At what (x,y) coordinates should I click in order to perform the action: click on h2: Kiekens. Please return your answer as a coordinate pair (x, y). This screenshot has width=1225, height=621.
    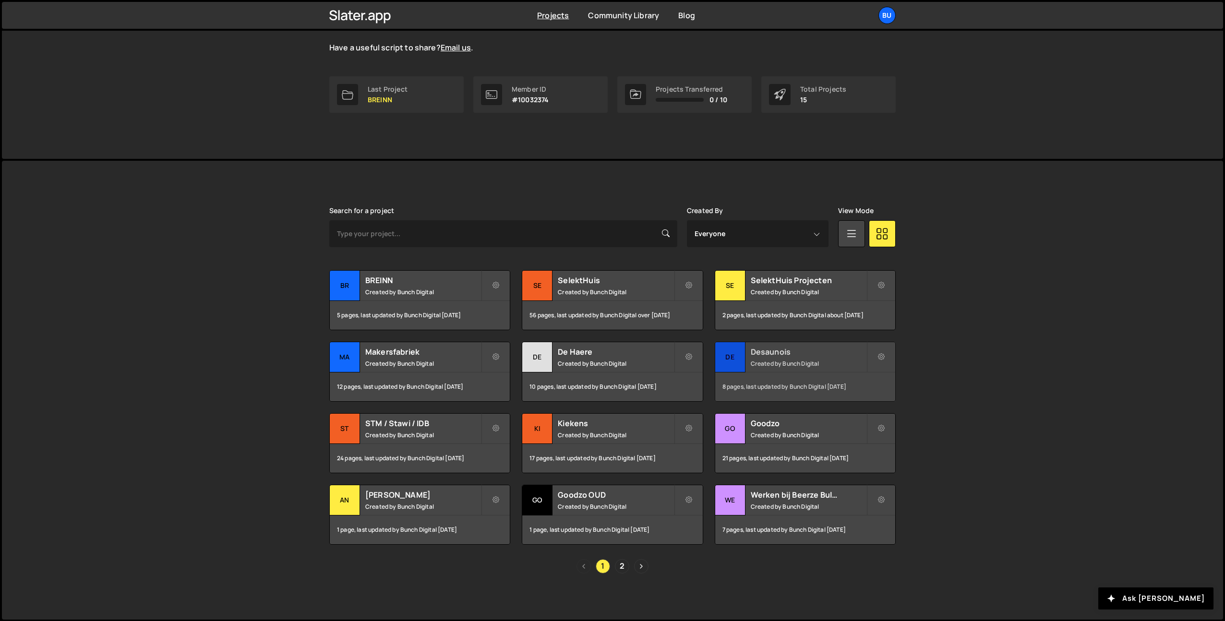
    Looking at the image, I should click on (615, 423).